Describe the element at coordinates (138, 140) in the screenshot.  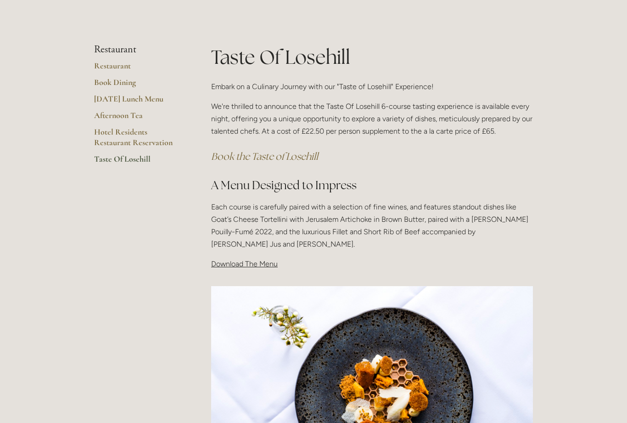
I see `a: Hotel Residents Restaurant Reservation` at that location.